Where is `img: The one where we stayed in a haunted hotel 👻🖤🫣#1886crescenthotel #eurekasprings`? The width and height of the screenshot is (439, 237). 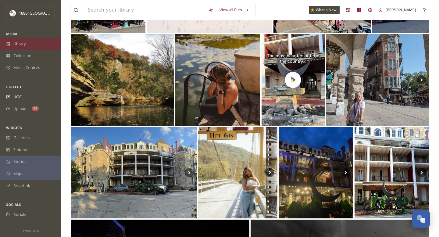
img: The one where we stayed in a haunted hotel 👻🖤🫣#1886crescenthotel #eurekasprings is located at coordinates (392, 173).